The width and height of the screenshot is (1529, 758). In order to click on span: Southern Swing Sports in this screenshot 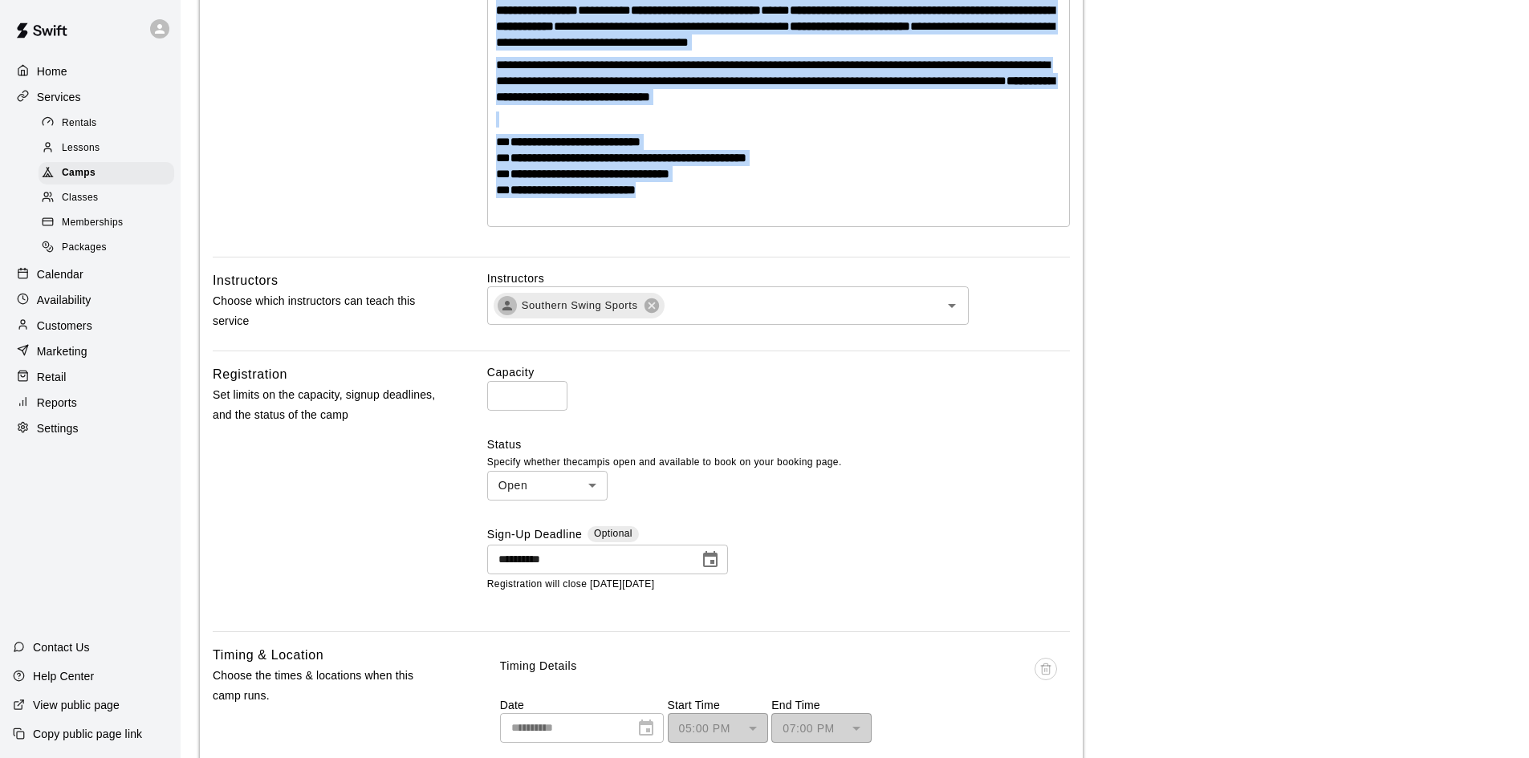, I will do `click(579, 306)`.